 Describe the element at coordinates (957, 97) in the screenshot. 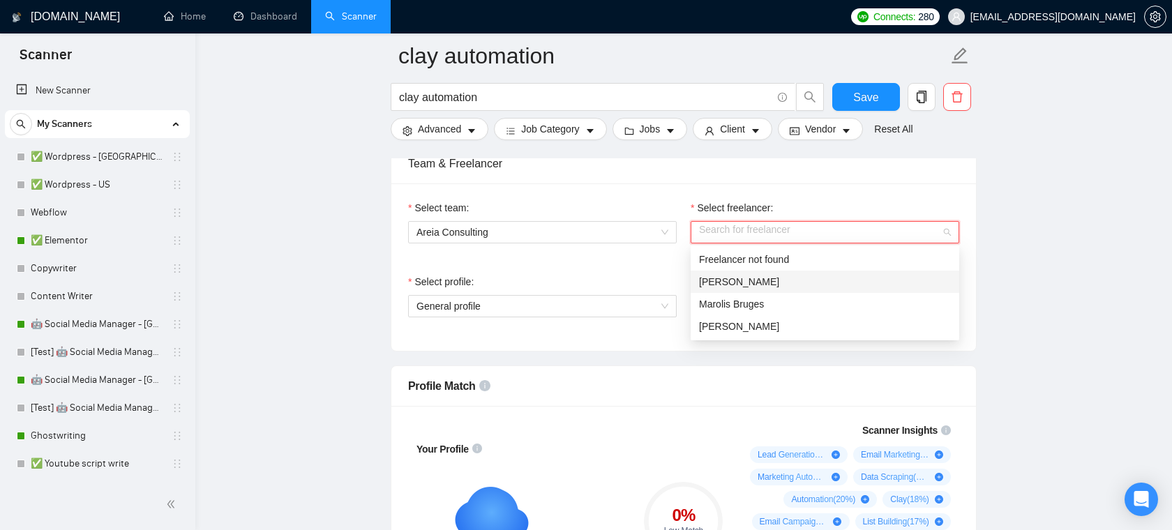

I see `button: delete` at that location.